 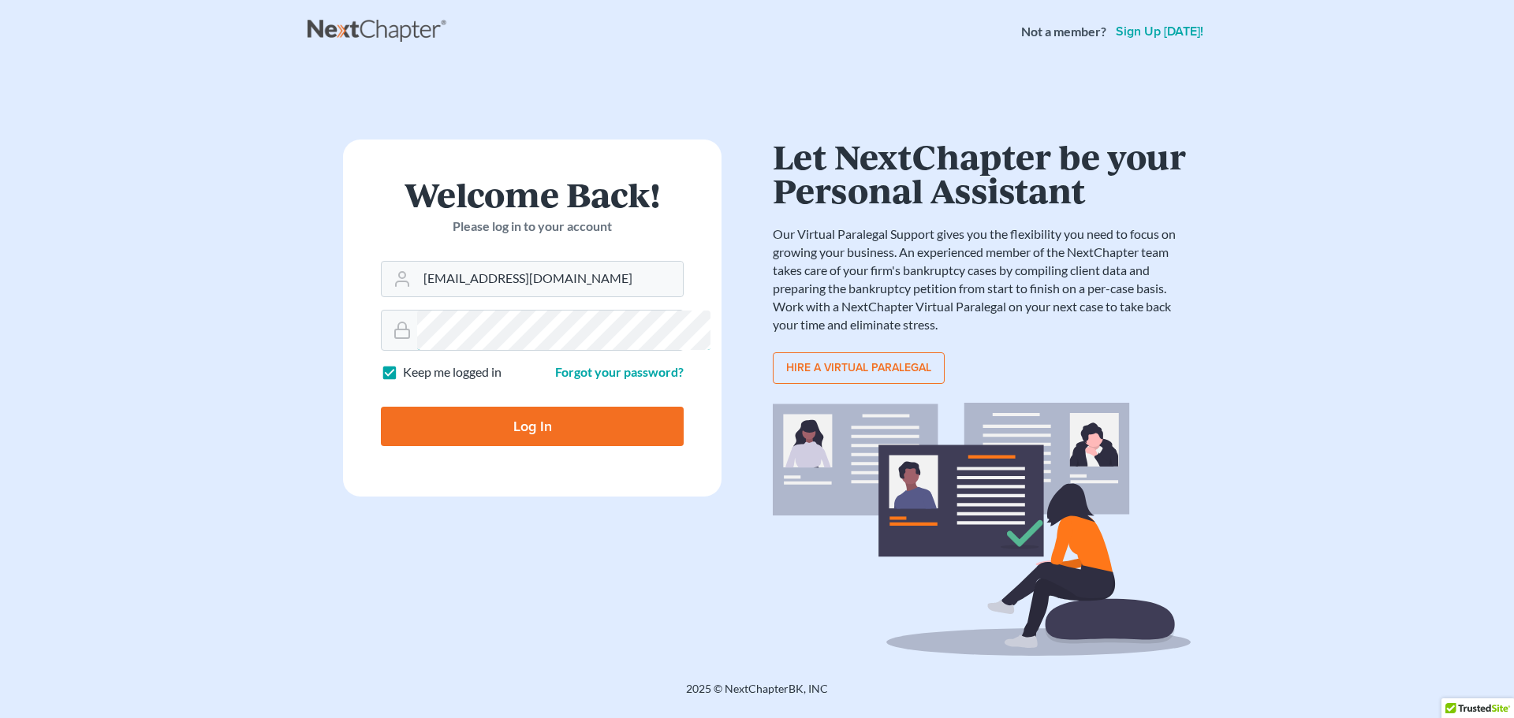 What do you see at coordinates (532, 194) in the screenshot?
I see `h1: Welcome Back!` at bounding box center [532, 194].